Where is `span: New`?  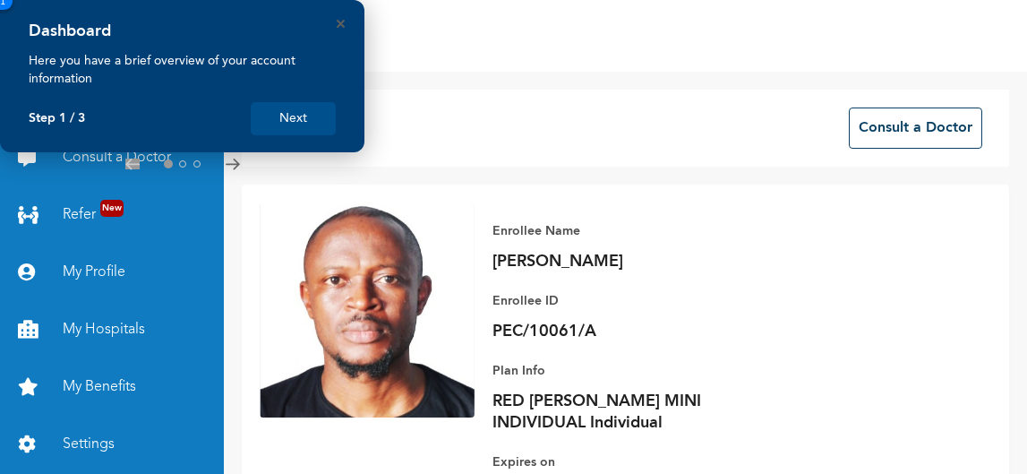
span: New is located at coordinates (112, 208).